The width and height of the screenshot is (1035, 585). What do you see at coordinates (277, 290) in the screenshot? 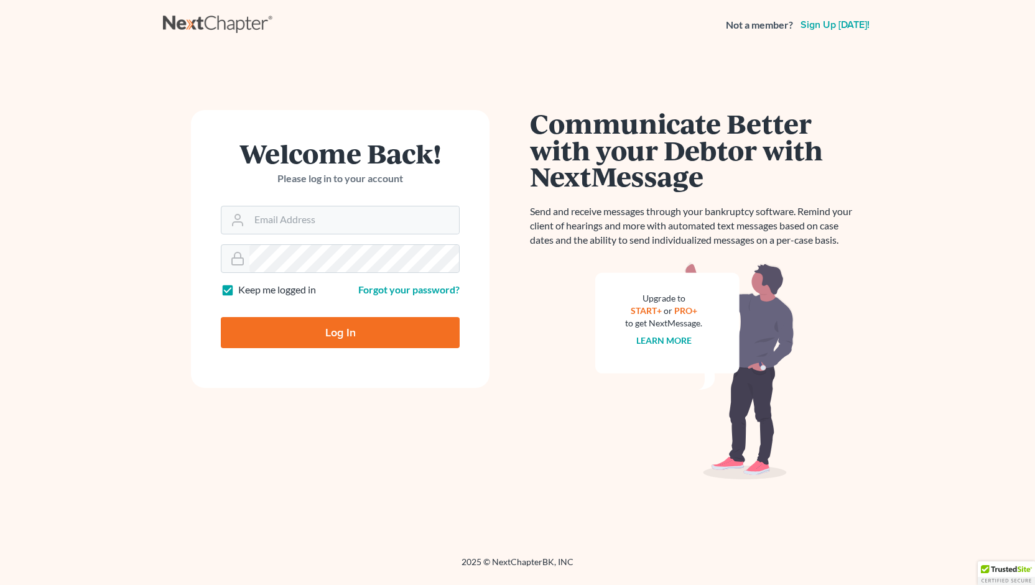
I see `label: Keep me logged in` at bounding box center [277, 290].